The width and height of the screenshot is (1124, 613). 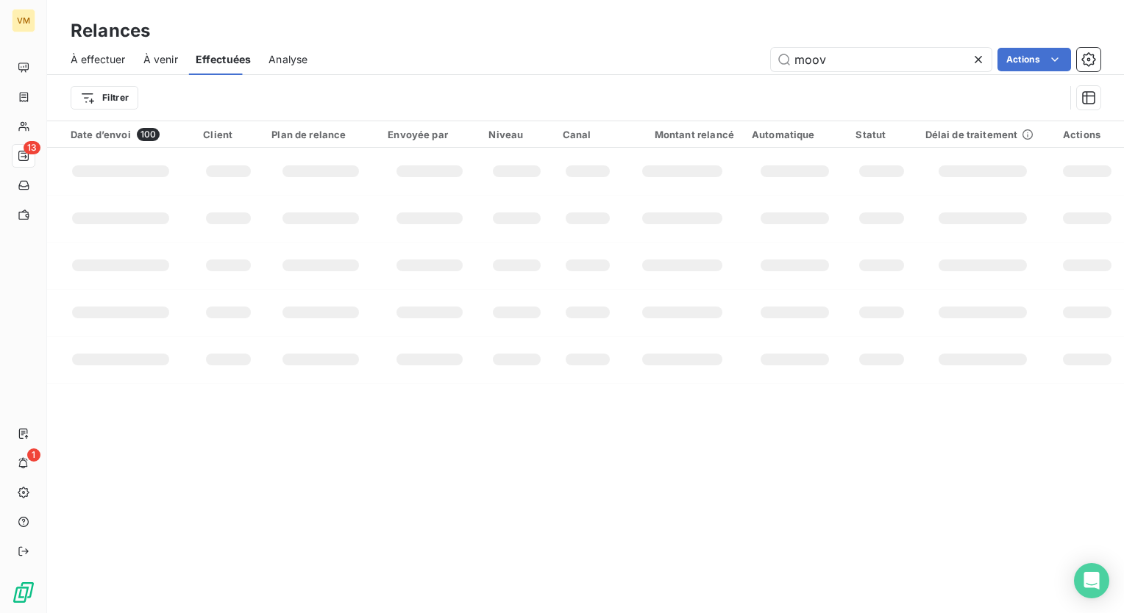 What do you see at coordinates (1034, 60) in the screenshot?
I see `button: Actions` at bounding box center [1034, 60].